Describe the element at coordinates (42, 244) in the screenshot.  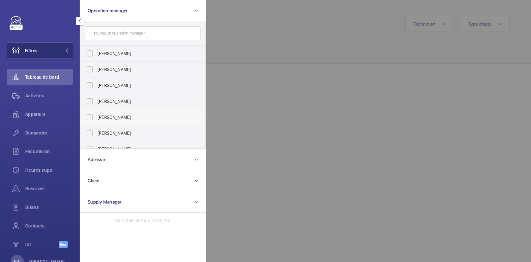
I see `span: IoT` at that location.